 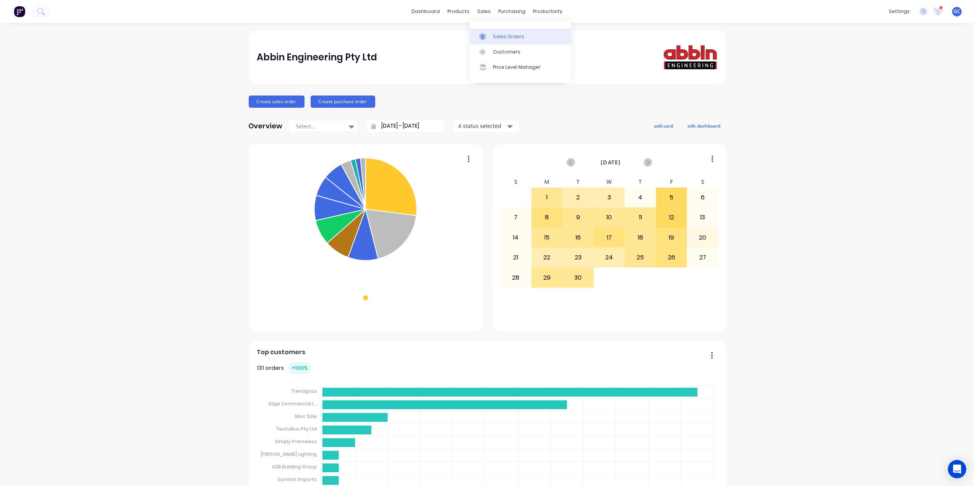 I want to click on div: + 100 %, so click(x=300, y=368).